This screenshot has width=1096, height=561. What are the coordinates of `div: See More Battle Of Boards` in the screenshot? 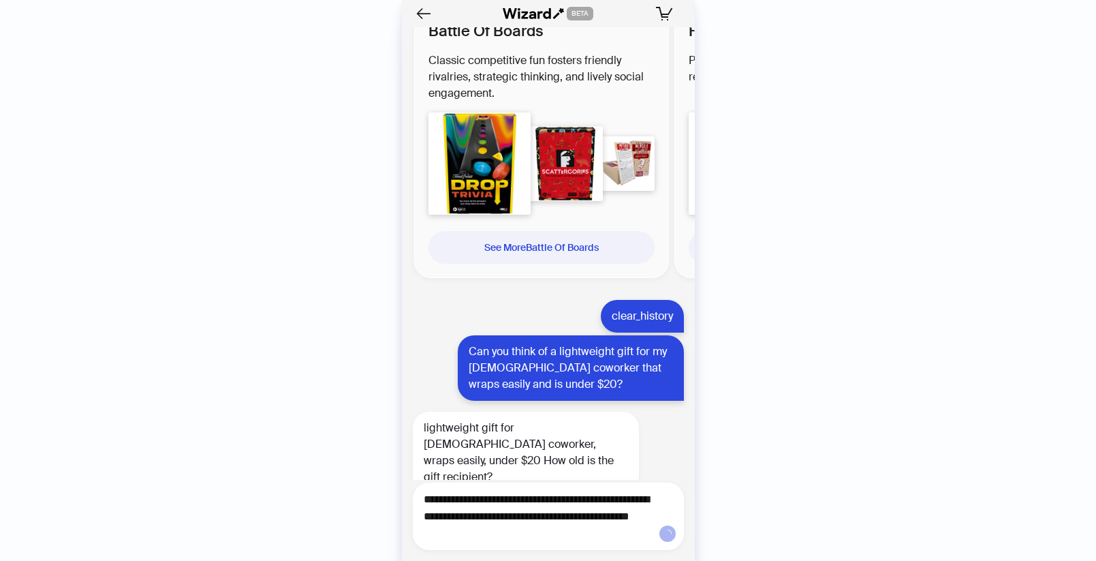 It's located at (542, 247).